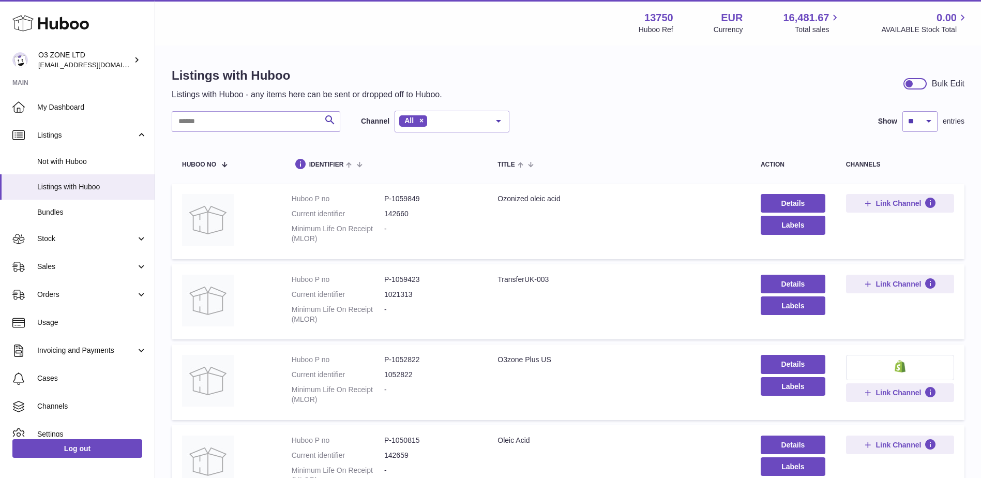 The height and width of the screenshot is (478, 981). Describe the element at coordinates (92, 107) in the screenshot. I see `span: My Dashboard` at that location.